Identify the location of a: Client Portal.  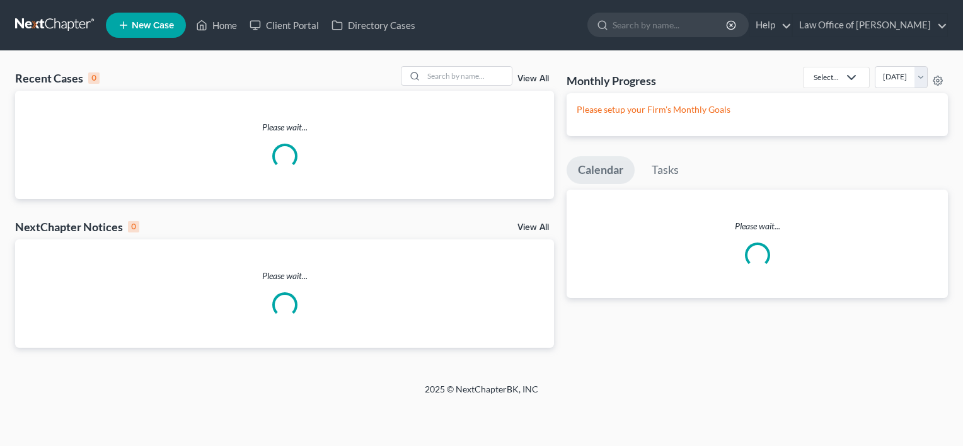
(284, 25).